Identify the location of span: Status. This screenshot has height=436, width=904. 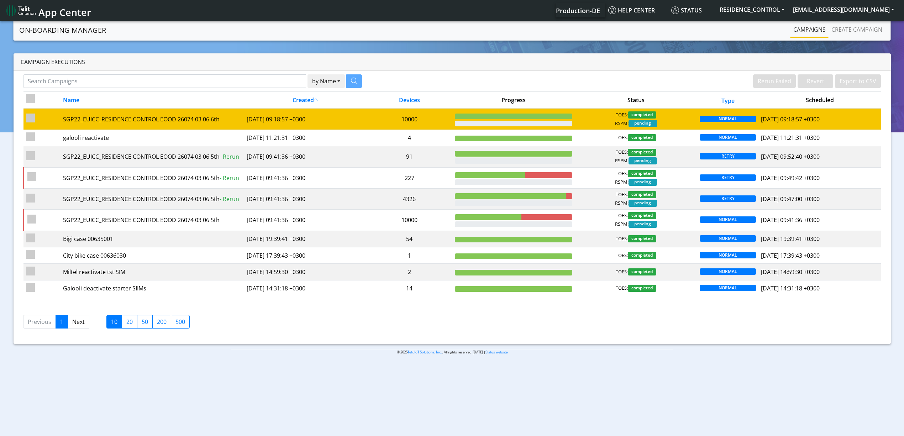
(687, 10).